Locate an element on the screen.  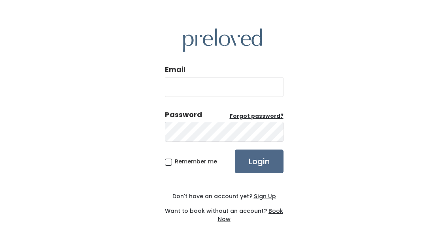
a: Book Now is located at coordinates (251, 215).